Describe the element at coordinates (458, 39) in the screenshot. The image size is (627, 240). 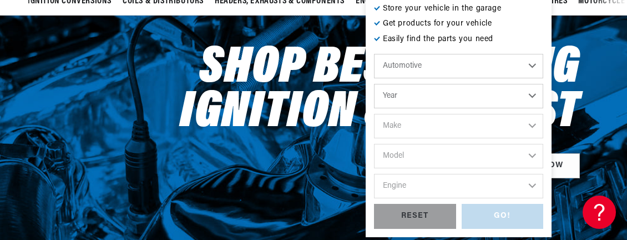
I see `p: Easily find the parts you need` at that location.